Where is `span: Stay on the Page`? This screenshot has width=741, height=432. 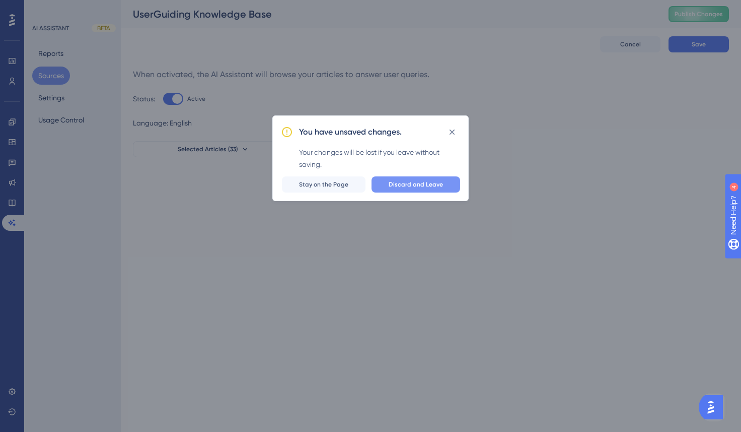 span: Stay on the Page is located at coordinates (324, 184).